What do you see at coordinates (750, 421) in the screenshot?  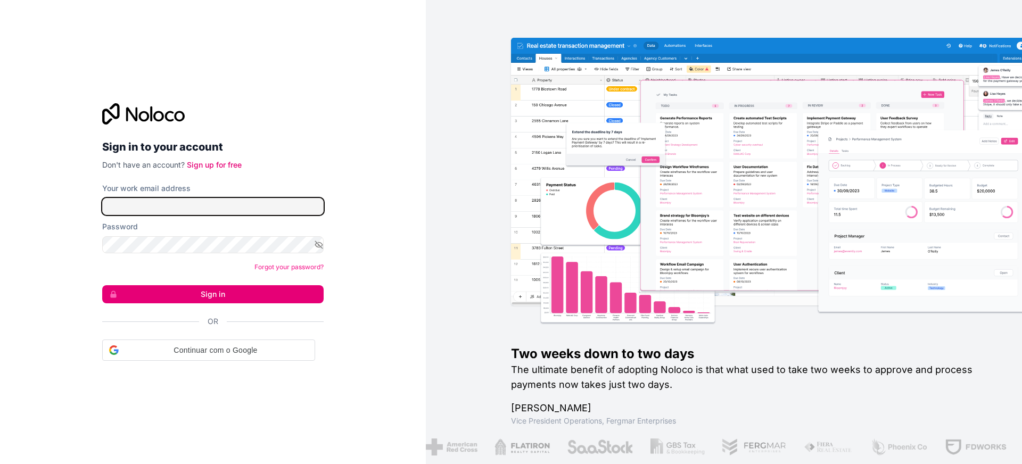 I see `h1: Vice President Operations , Fergmar Enterprises` at bounding box center [750, 421].